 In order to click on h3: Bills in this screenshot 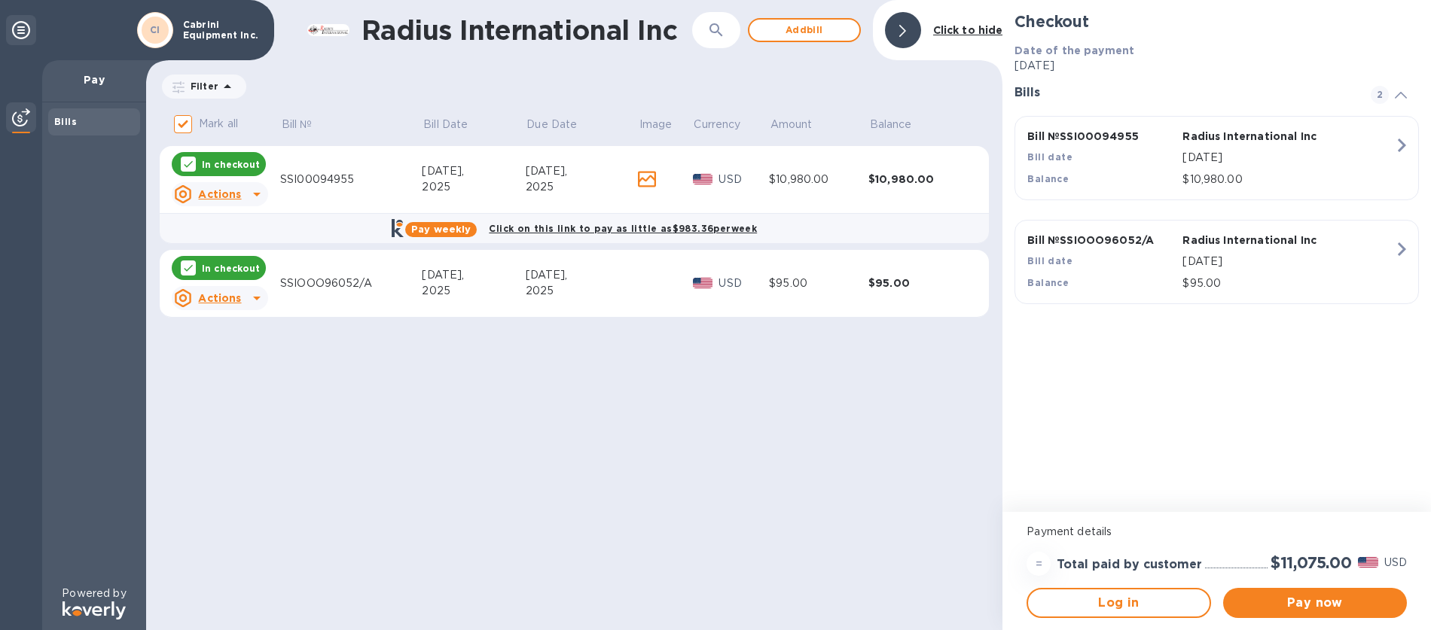, I will do `click(1183, 93)`.